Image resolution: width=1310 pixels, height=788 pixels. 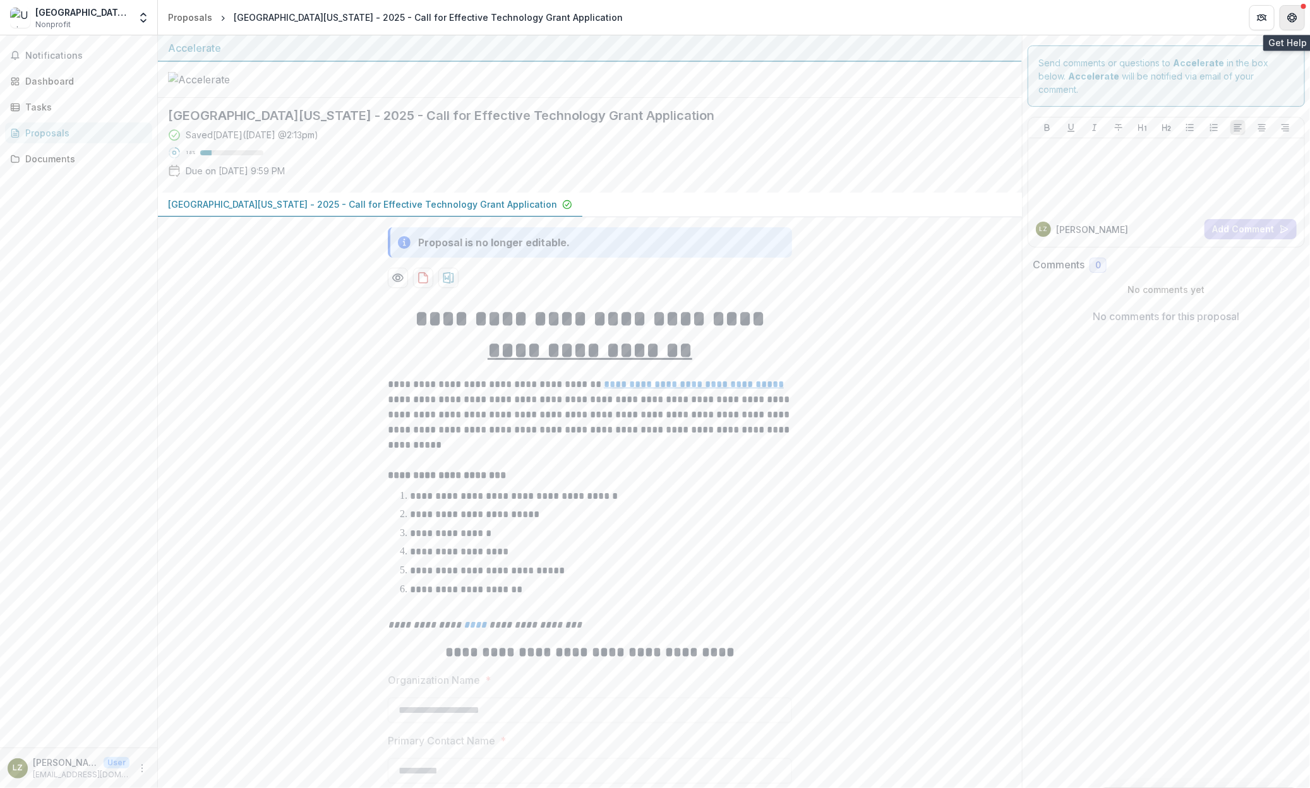 I want to click on button: Bullet List, so click(x=1190, y=128).